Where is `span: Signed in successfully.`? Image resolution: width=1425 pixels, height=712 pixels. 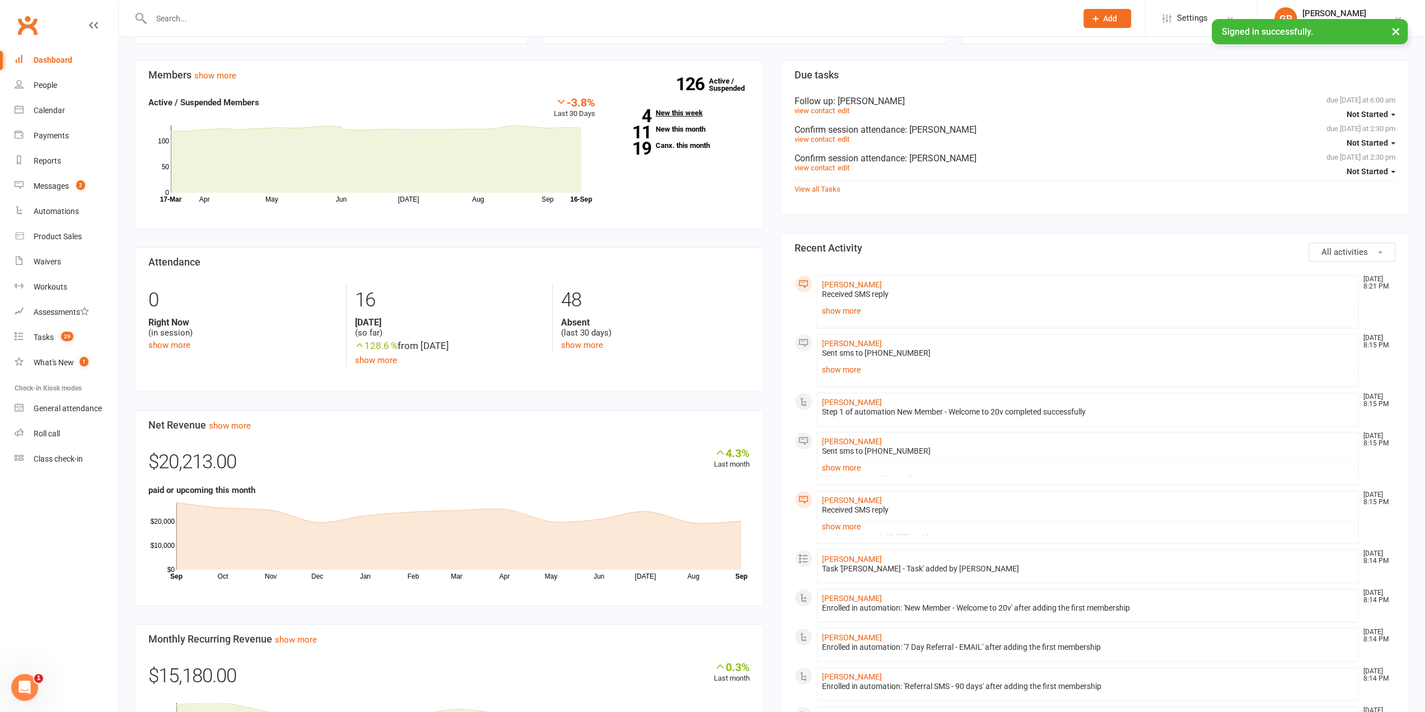
span: Signed in successfully. is located at coordinates (1267, 31).